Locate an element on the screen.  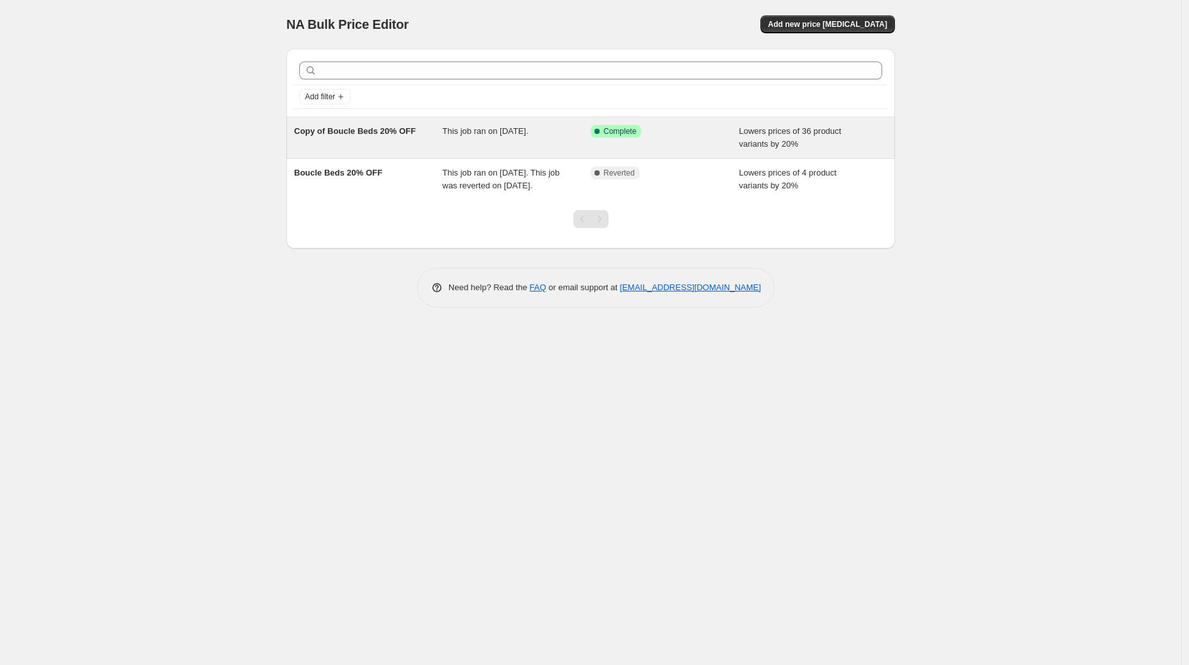
span: NA Bulk Price Editor is located at coordinates (347, 24).